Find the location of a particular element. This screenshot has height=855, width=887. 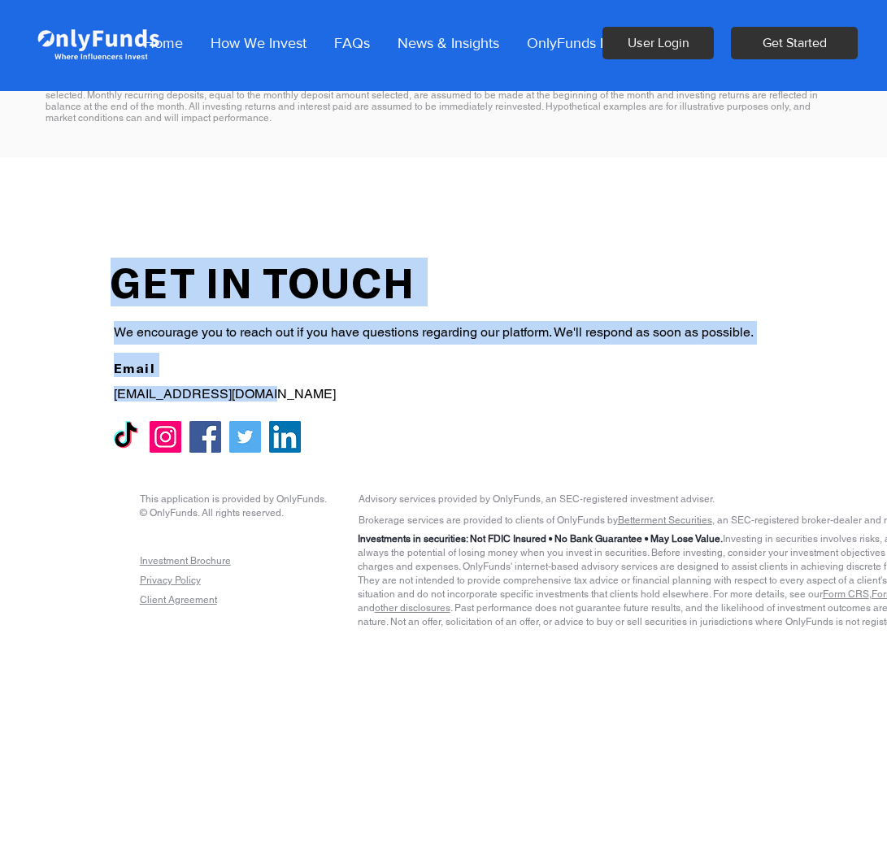

a: User Login is located at coordinates (657, 43).